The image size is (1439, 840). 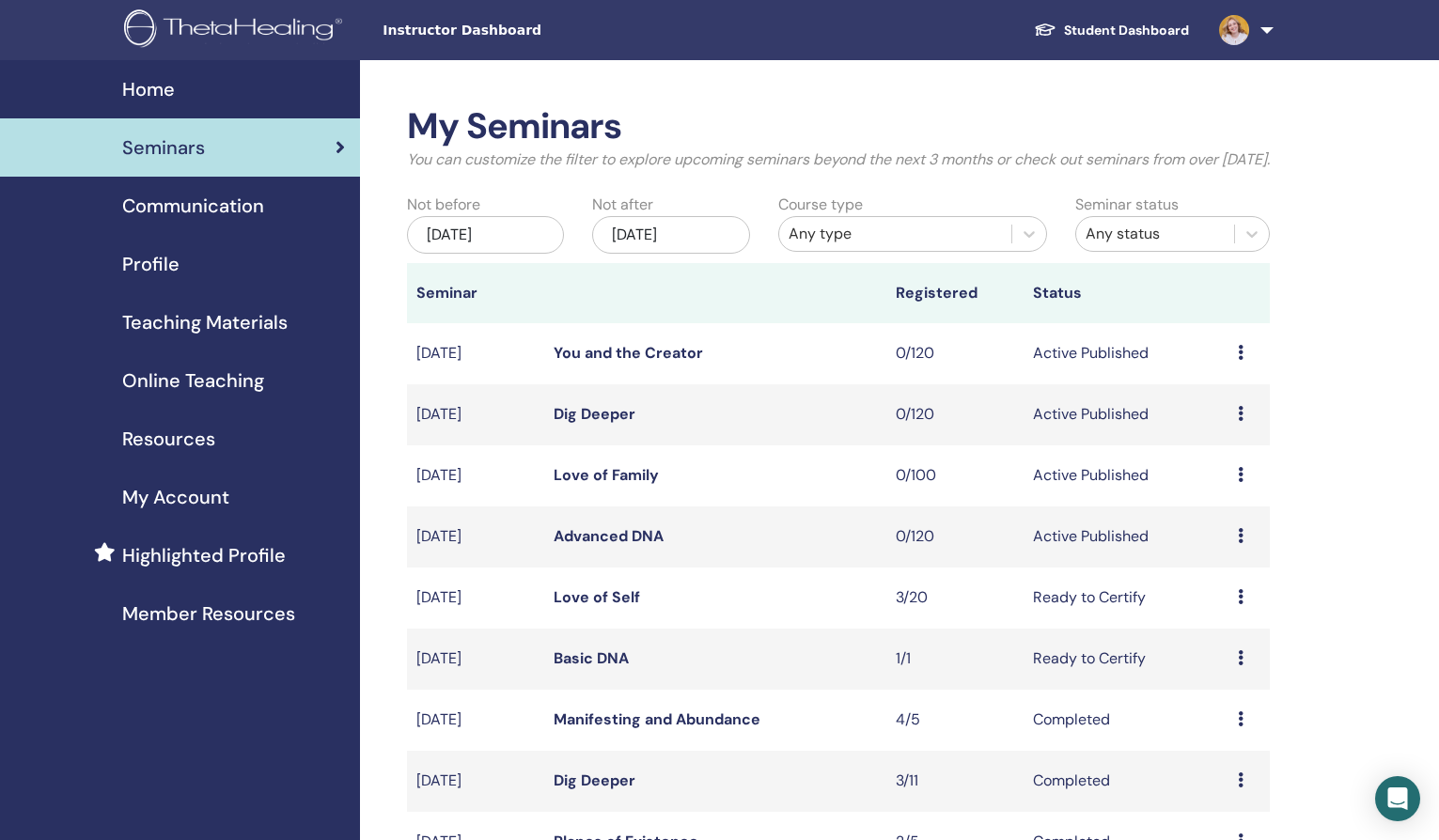 I want to click on img: graduation-cap-white.svg, so click(x=1044, y=29).